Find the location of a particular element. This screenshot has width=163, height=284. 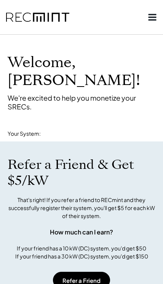

div: We're excited to help you monetize your SRECs. is located at coordinates (82, 102).